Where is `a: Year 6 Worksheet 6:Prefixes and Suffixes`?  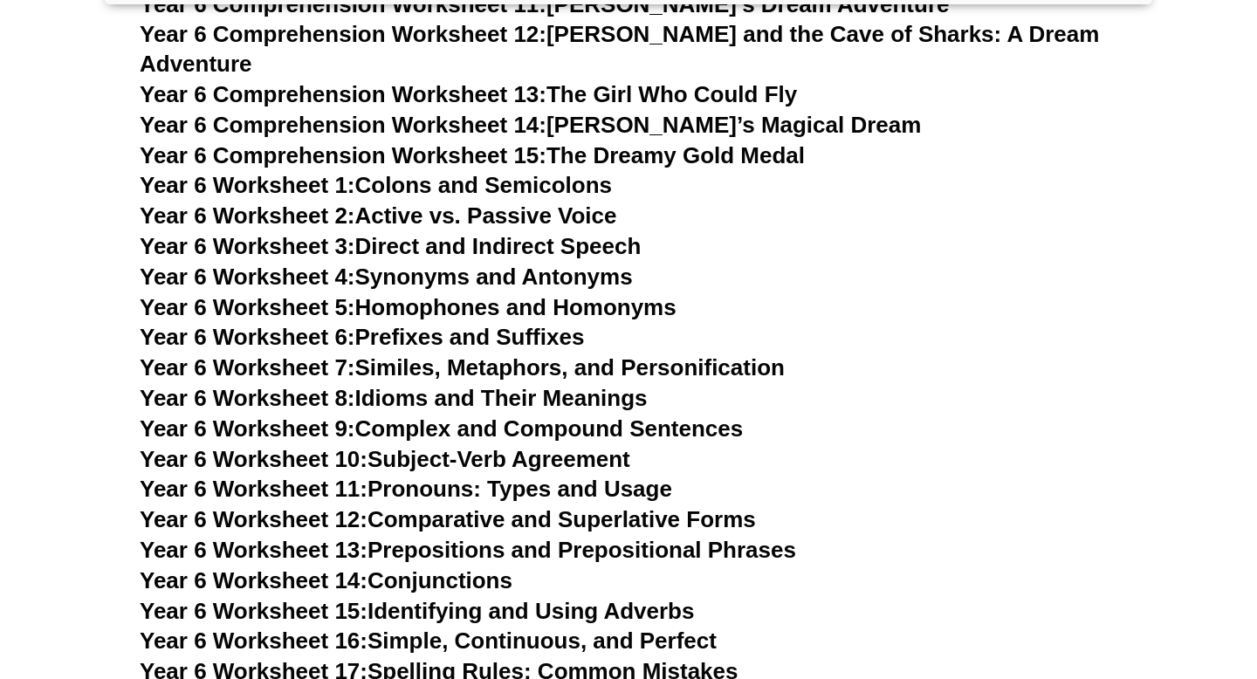
a: Year 6 Worksheet 6:Prefixes and Suffixes is located at coordinates (361, 337).